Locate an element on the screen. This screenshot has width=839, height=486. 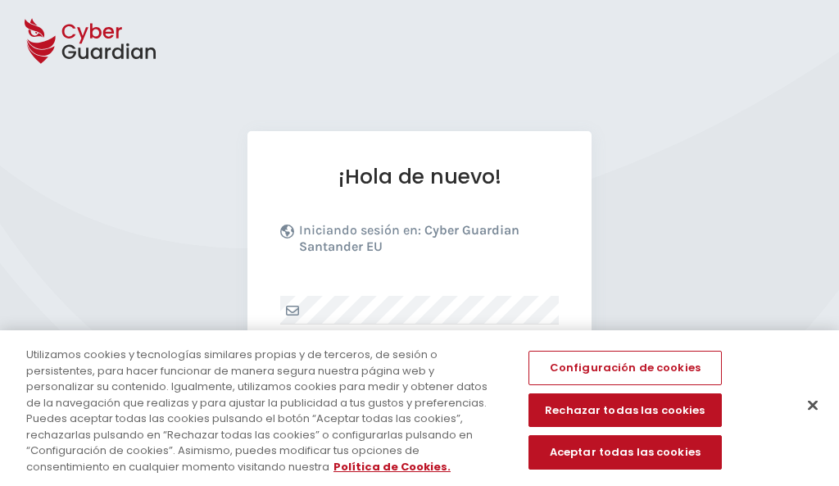
b: Cyber Guardian Santander EU is located at coordinates (409, 238).